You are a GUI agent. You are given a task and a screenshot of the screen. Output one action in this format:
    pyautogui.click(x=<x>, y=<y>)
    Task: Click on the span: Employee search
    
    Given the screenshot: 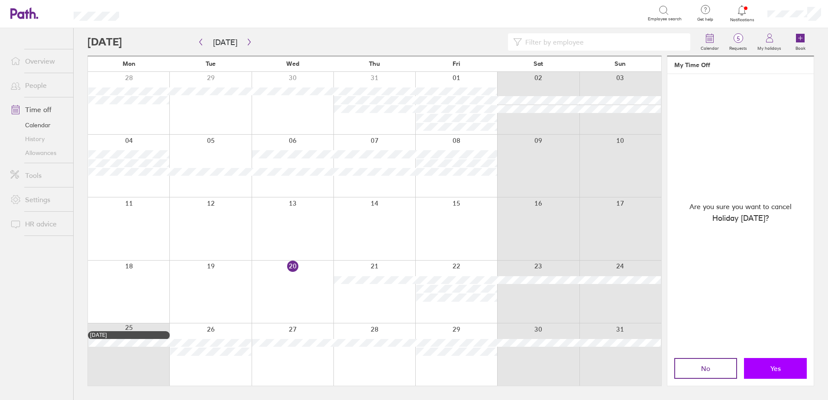 What is the action you would take?
    pyautogui.click(x=665, y=19)
    